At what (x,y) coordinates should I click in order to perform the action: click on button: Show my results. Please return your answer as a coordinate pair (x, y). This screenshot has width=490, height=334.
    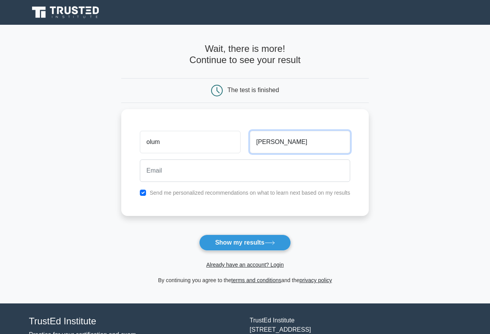
    Looking at the image, I should click on (245, 243).